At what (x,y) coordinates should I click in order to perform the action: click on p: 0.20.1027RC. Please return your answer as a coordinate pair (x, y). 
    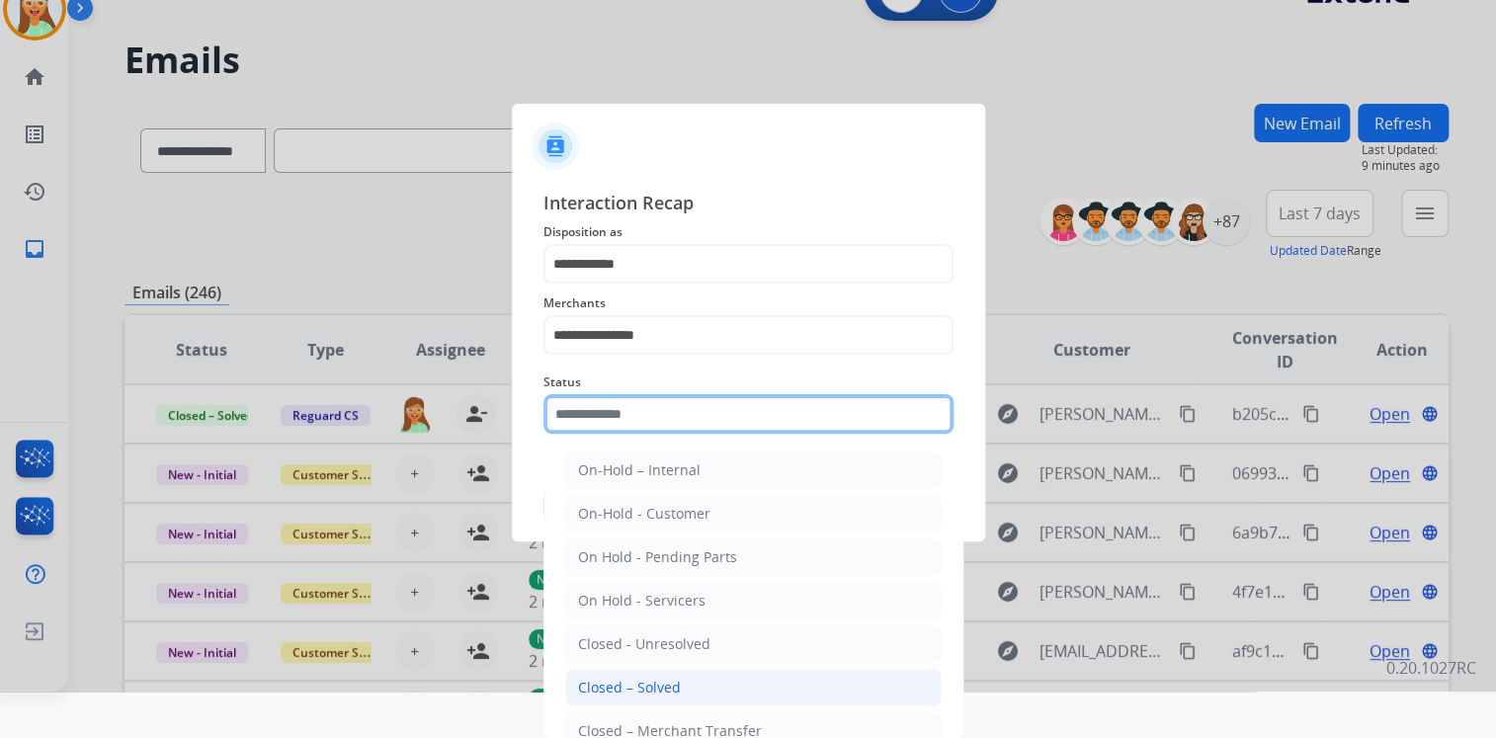
    Looking at the image, I should click on (1431, 668).